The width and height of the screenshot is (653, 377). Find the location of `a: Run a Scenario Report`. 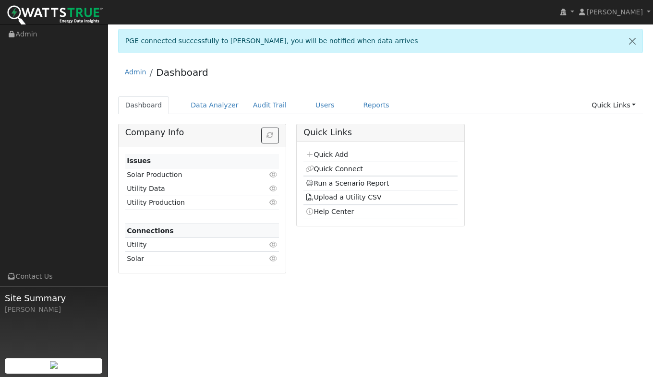

a: Run a Scenario Report is located at coordinates (347, 183).